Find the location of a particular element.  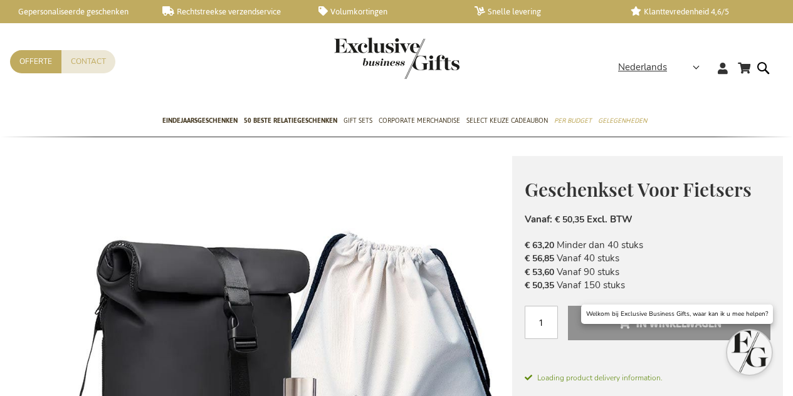

span: Vanaf: is located at coordinates (539, 219).